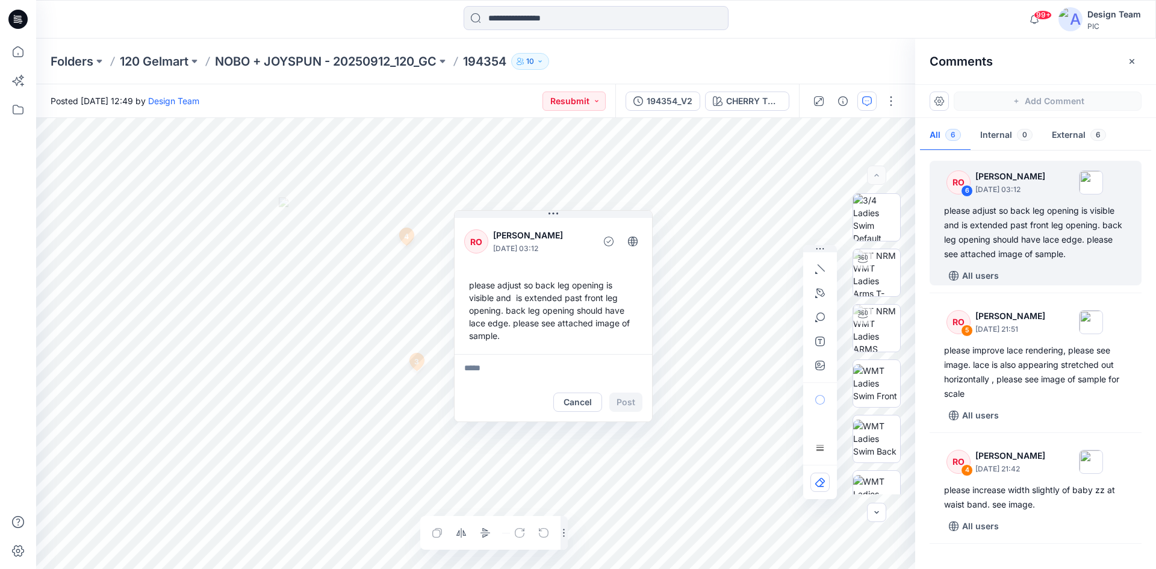 Image resolution: width=1156 pixels, height=569 pixels. I want to click on p: 10, so click(530, 61).